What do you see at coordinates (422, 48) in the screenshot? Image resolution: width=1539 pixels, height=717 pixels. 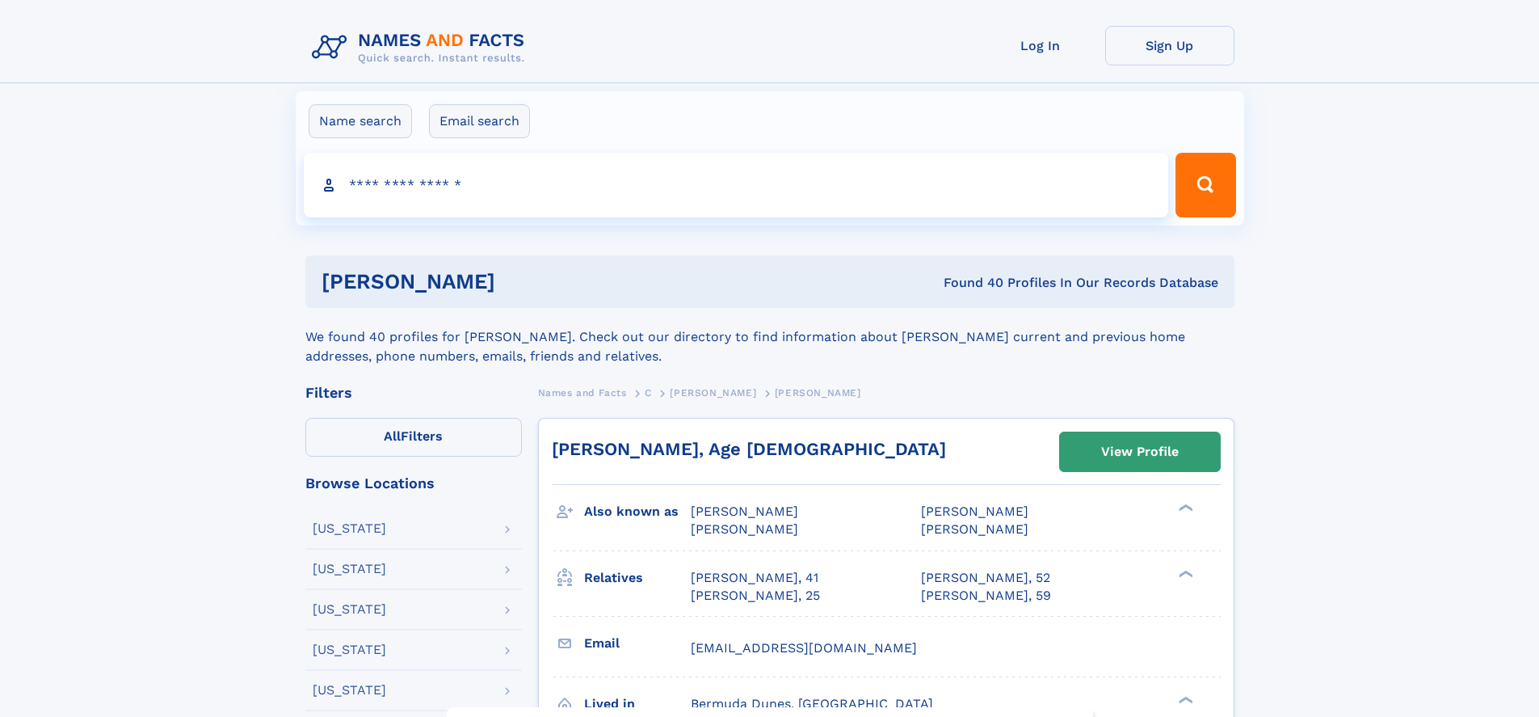 I see `img: Logo Names and Facts` at bounding box center [422, 48].